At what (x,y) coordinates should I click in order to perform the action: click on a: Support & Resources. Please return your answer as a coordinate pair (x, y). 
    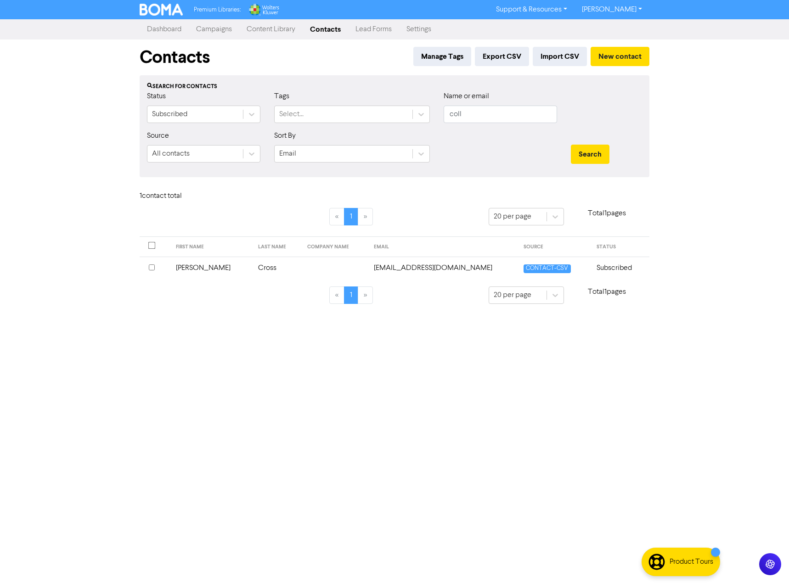
    Looking at the image, I should click on (531, 10).